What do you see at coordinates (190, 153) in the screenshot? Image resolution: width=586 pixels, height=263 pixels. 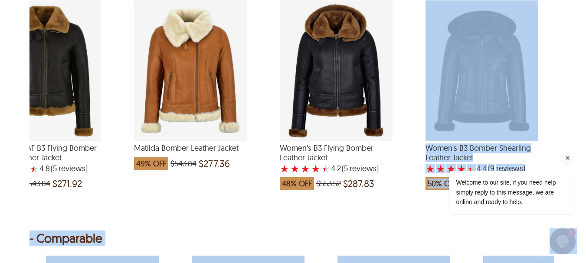 I see `a: Matilda Bomber Leather Jacket which was at a price of $543.84, now after discount the price is` at bounding box center [190, 153].